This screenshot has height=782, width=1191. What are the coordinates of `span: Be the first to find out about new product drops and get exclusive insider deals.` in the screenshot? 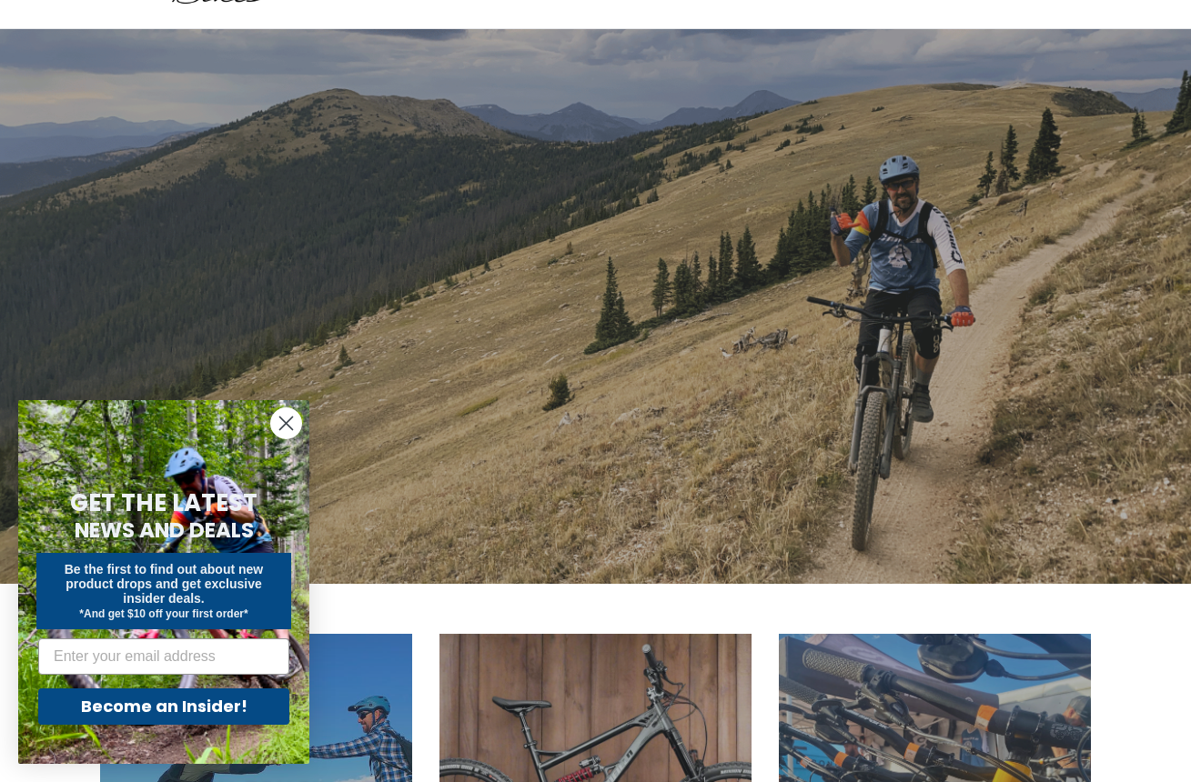 It's located at (164, 584).